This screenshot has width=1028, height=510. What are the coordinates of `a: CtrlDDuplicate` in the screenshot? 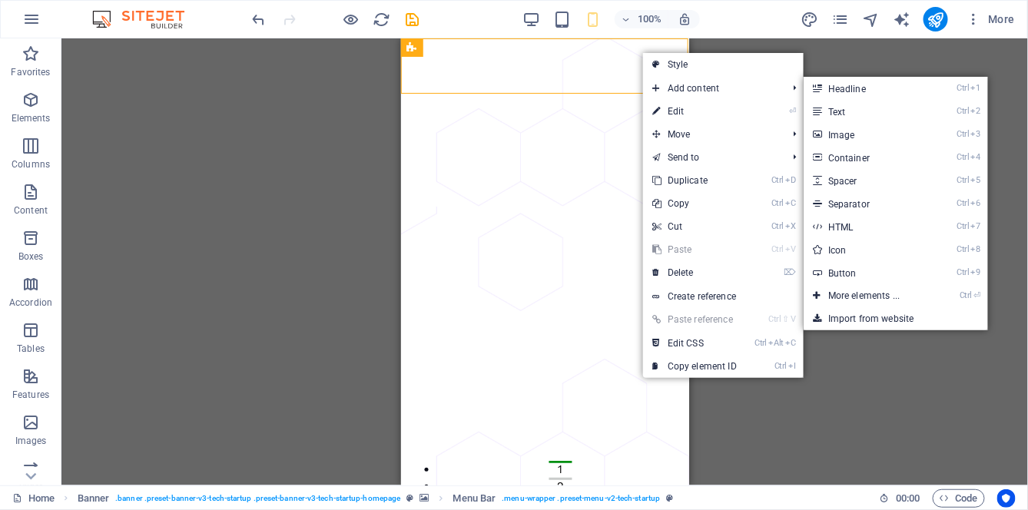 It's located at (695, 181).